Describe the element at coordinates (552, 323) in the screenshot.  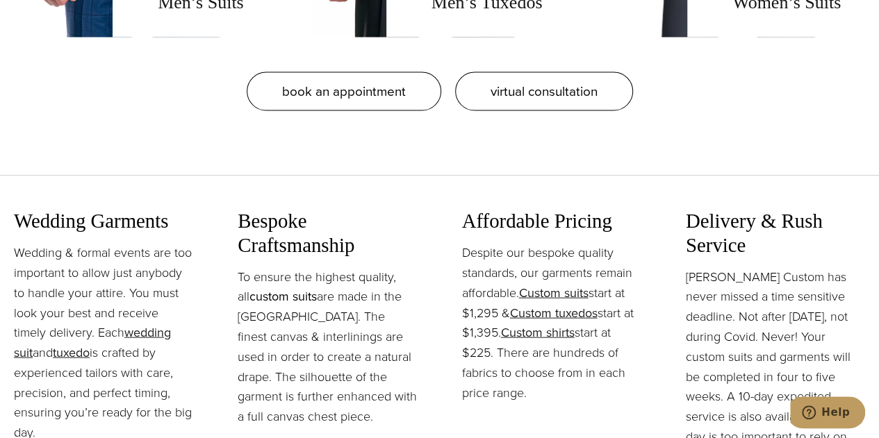
I see `p: Despite our bespoke quality standards, our garments remain affordable. start at $1,295 & start at...` at that location.